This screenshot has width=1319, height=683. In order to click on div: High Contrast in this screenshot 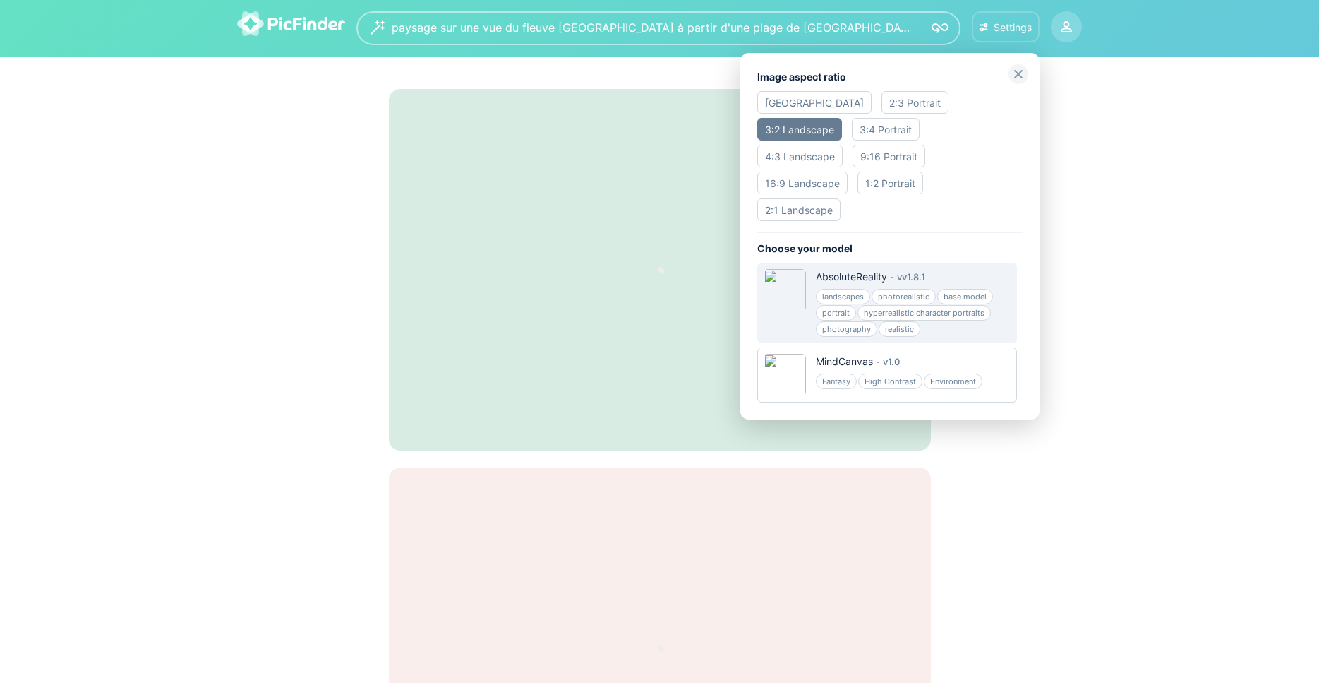, I will do `click(890, 381)`.